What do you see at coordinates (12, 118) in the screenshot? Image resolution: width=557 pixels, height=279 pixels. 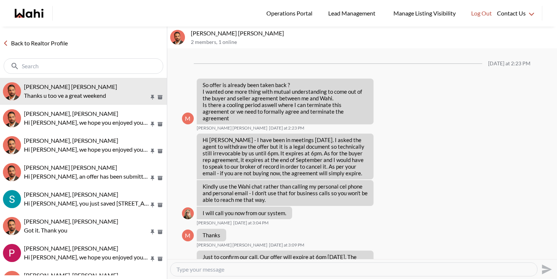 I see `div: Josh Hortaleza, Behnam` at bounding box center [12, 118].